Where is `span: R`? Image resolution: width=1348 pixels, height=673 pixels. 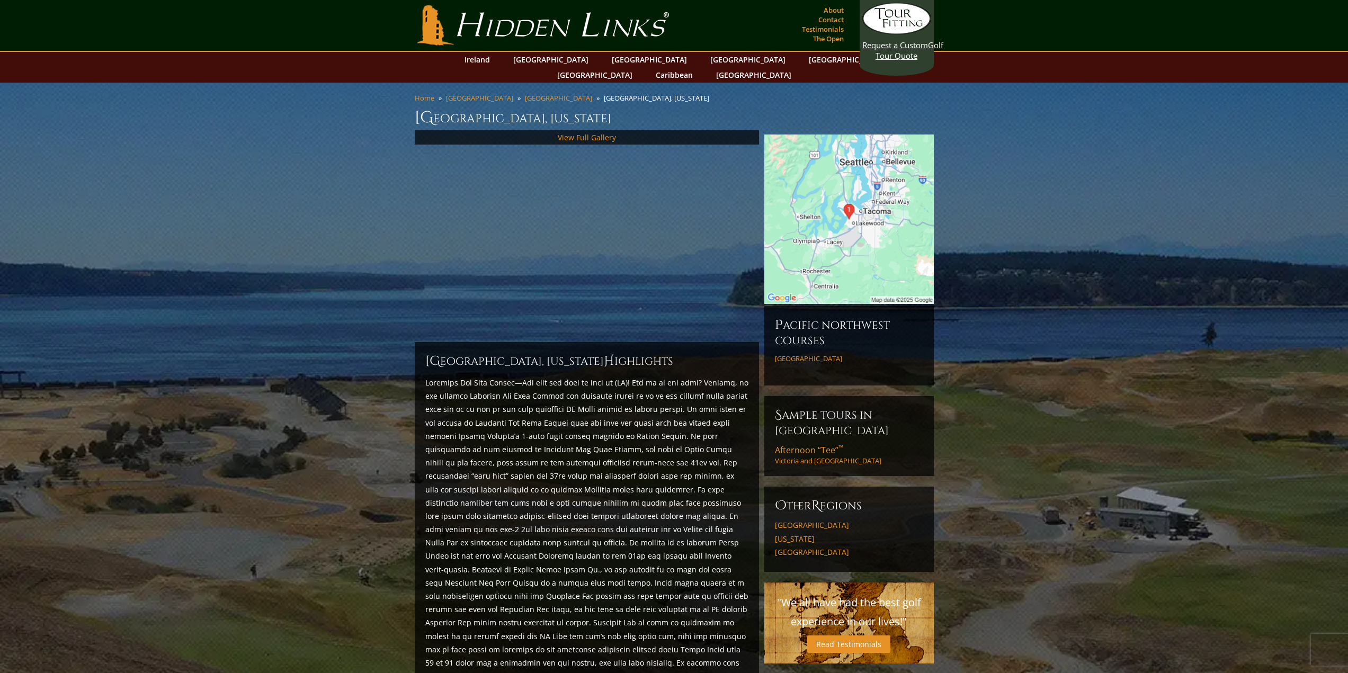 span: R is located at coordinates (816, 506).